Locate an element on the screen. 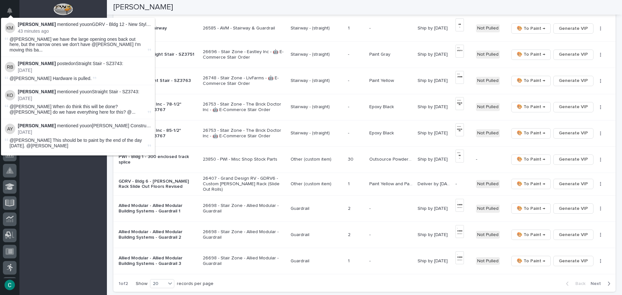 This screenshot has height=295, width=622. div: 20 is located at coordinates (158, 284).